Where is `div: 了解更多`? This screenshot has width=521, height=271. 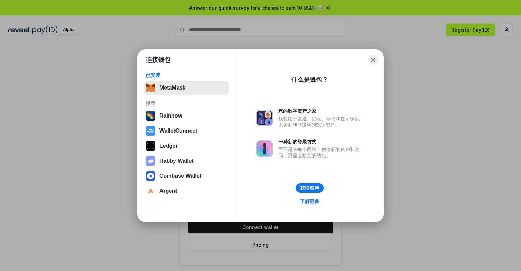
div: 了解更多 is located at coordinates (310, 201).